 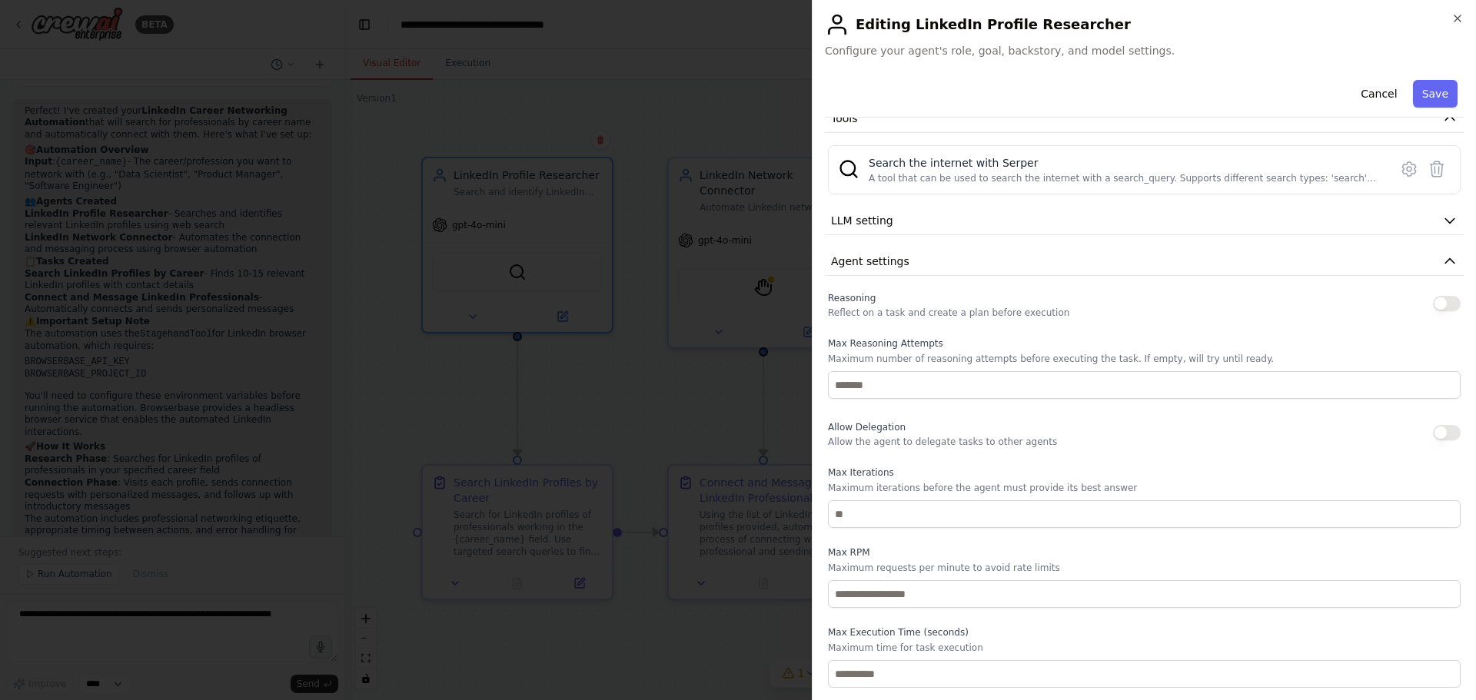 I want to click on label: Max Reasoning Attempts, so click(x=1144, y=344).